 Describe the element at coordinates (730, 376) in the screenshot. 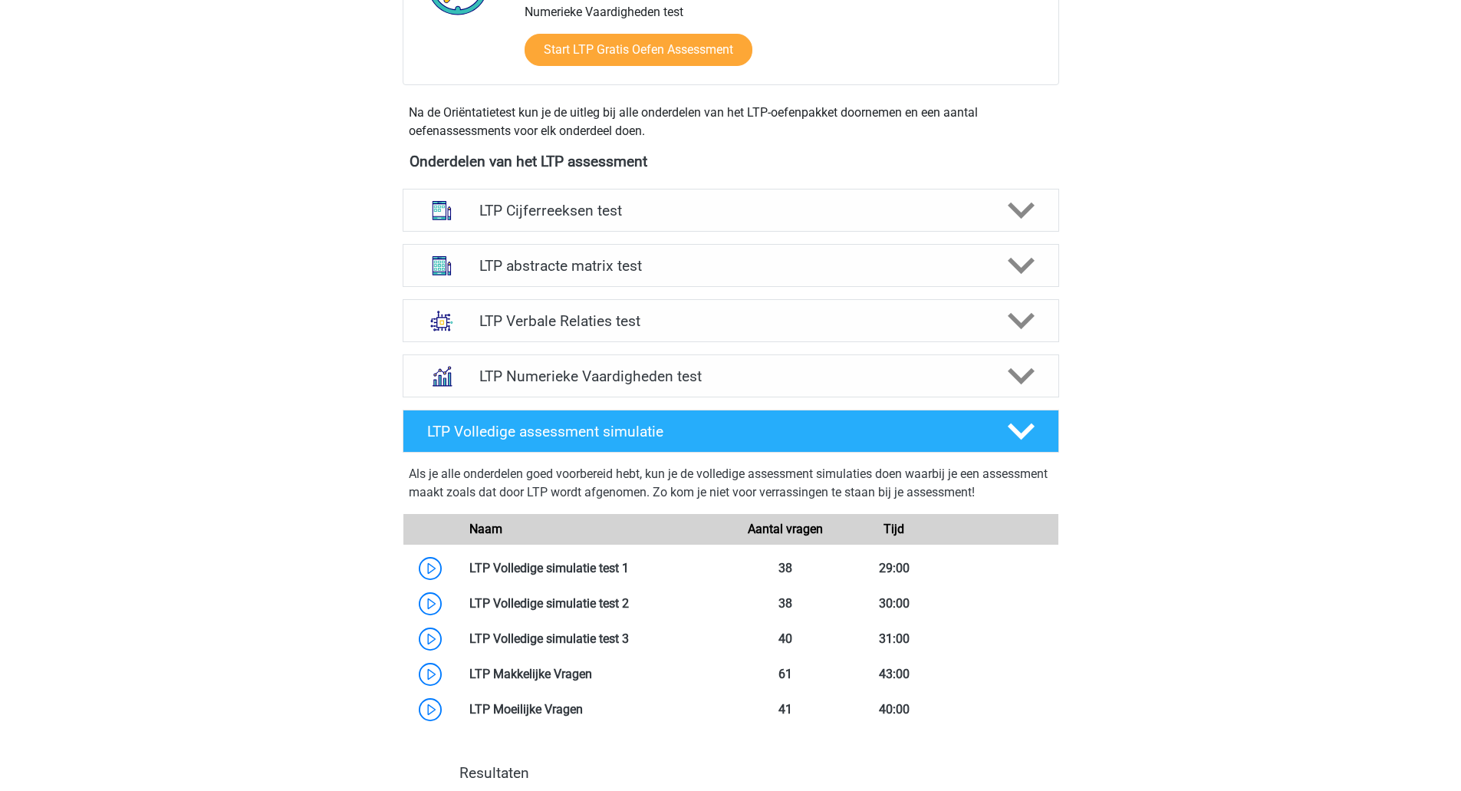

I see `h4: LTP Numerieke Vaardigheden test` at that location.